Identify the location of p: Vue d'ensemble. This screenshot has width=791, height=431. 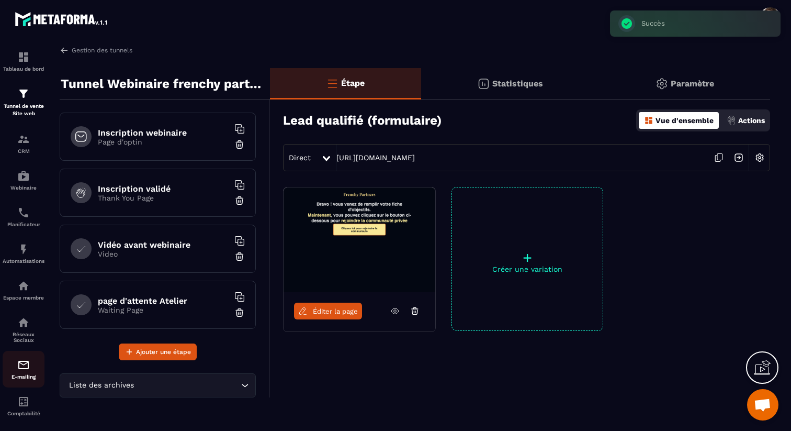
(685, 120).